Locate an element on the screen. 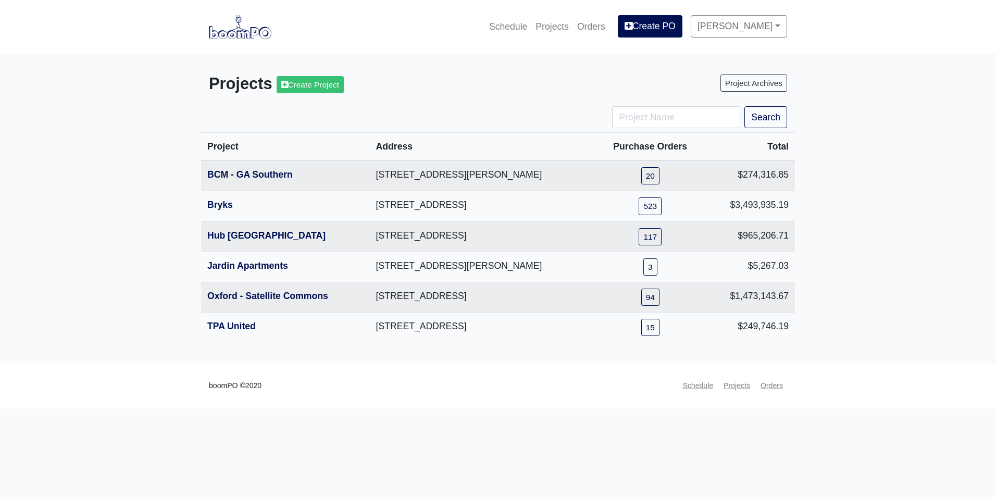 The height and width of the screenshot is (497, 996). img: boomPO is located at coordinates (240, 27).